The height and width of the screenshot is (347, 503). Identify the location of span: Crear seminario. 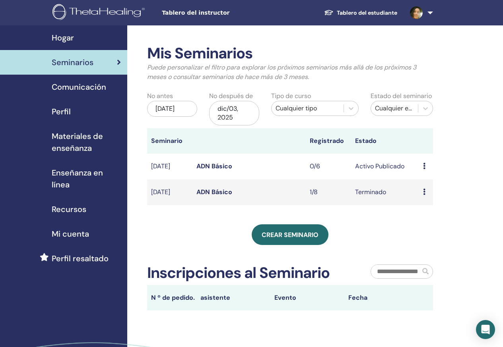
(290, 235).